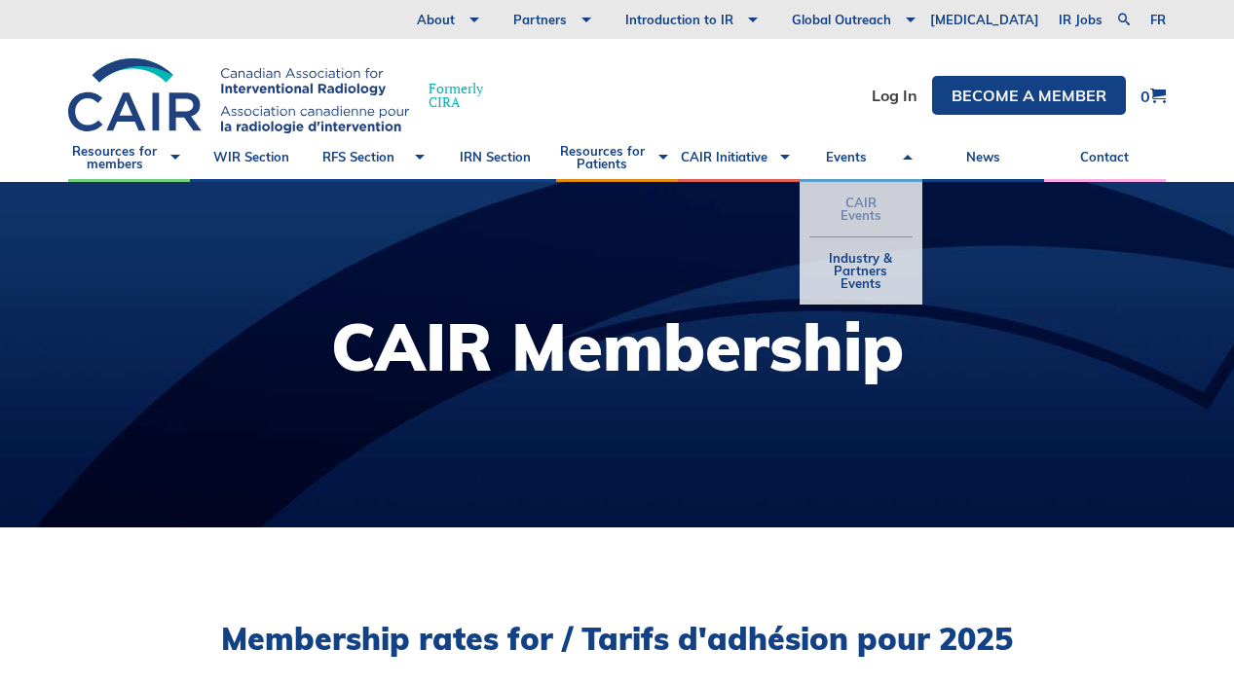  What do you see at coordinates (860, 271) in the screenshot?
I see `a: Industry & Partners Events` at bounding box center [860, 271].